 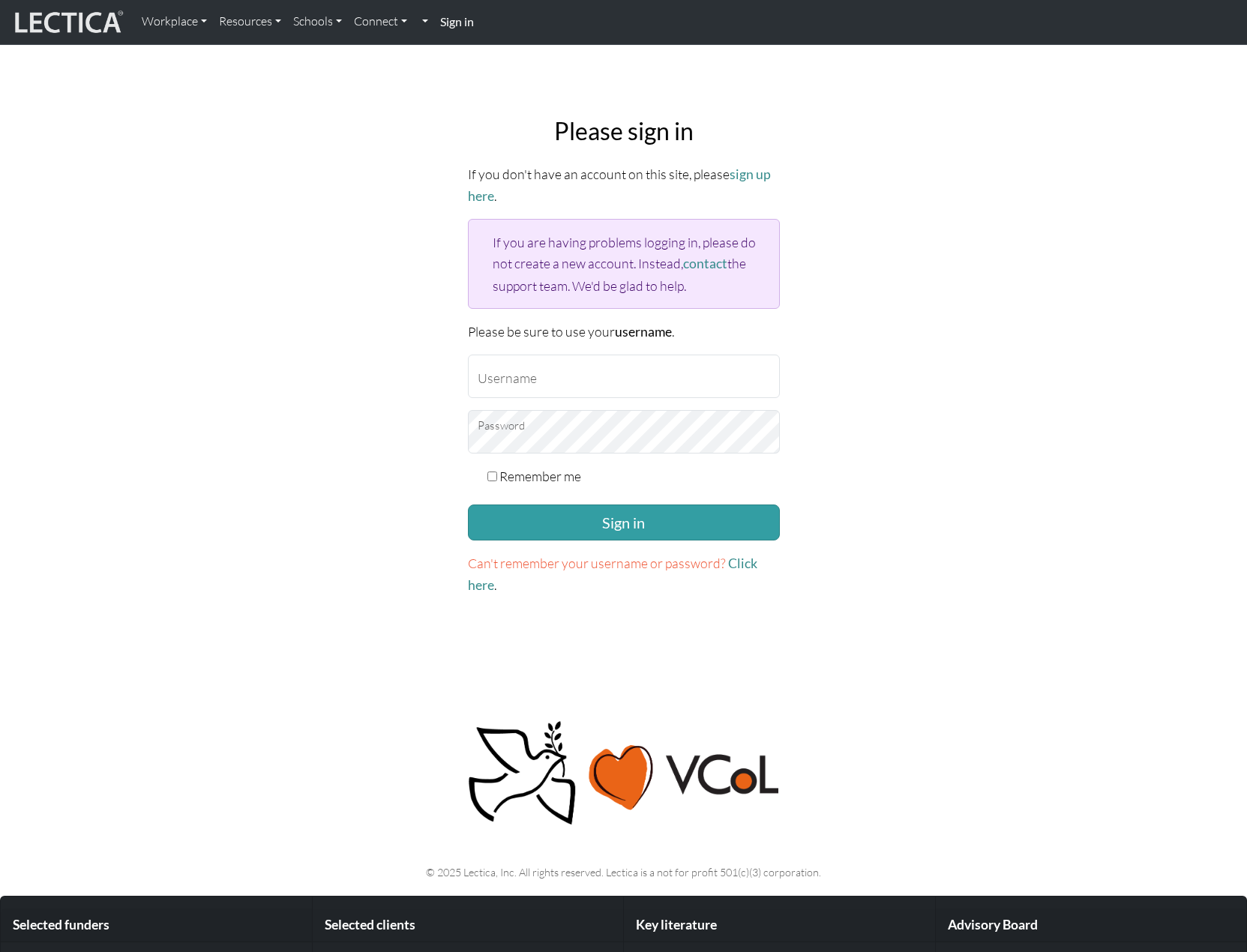 What do you see at coordinates (705, 263) in the screenshot?
I see `a: contact` at bounding box center [705, 263].